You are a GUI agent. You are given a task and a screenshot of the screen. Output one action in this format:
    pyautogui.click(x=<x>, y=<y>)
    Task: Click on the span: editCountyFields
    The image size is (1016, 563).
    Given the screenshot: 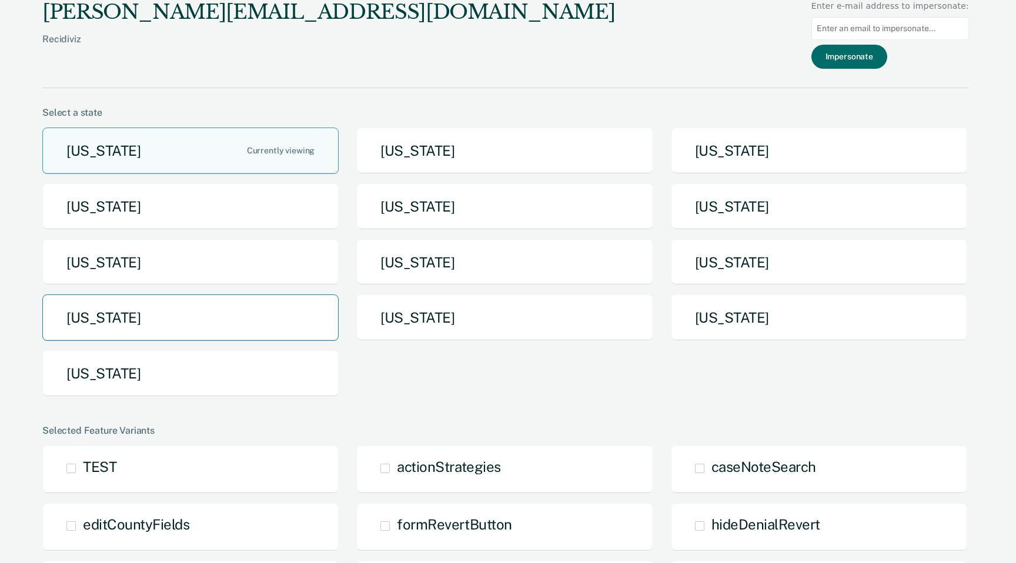 What is the action you would take?
    pyautogui.click(x=136, y=524)
    